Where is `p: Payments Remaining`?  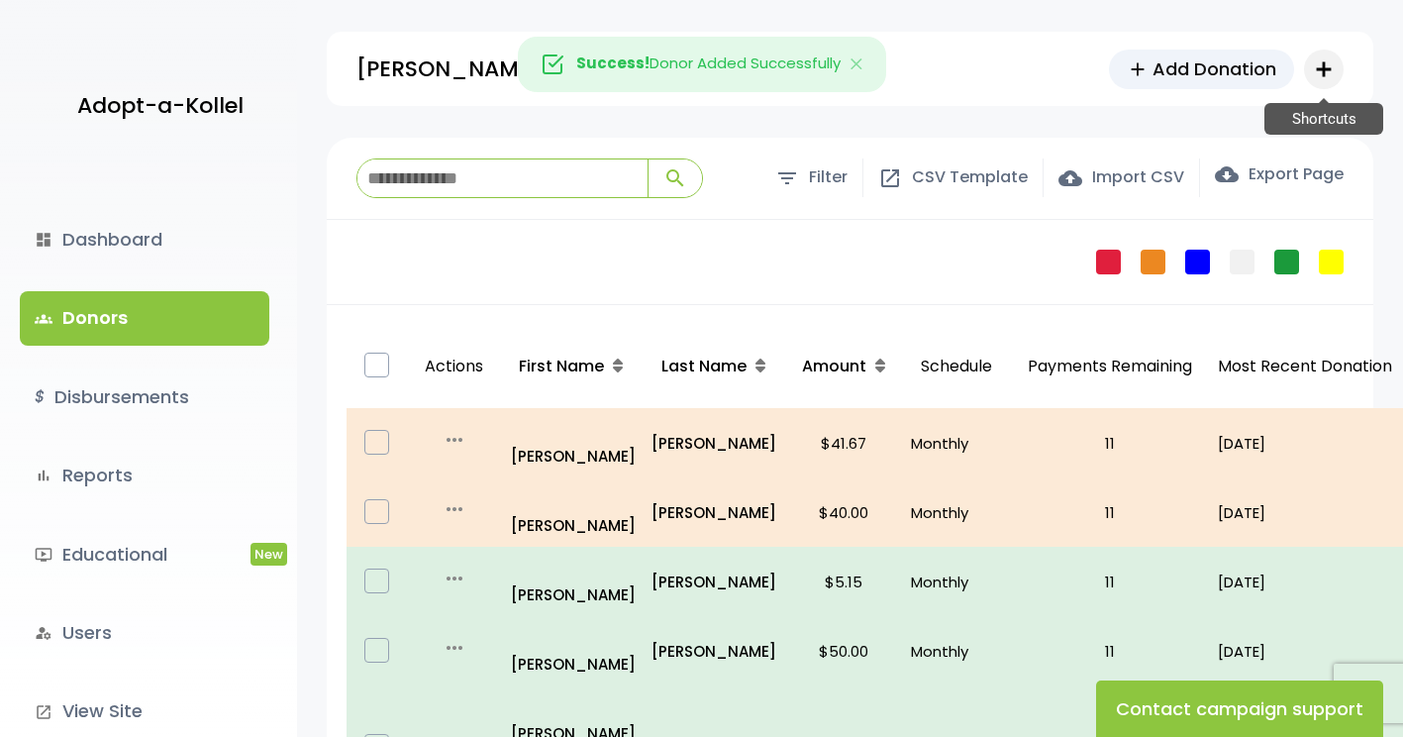 p: Payments Remaining is located at coordinates (1110, 366).